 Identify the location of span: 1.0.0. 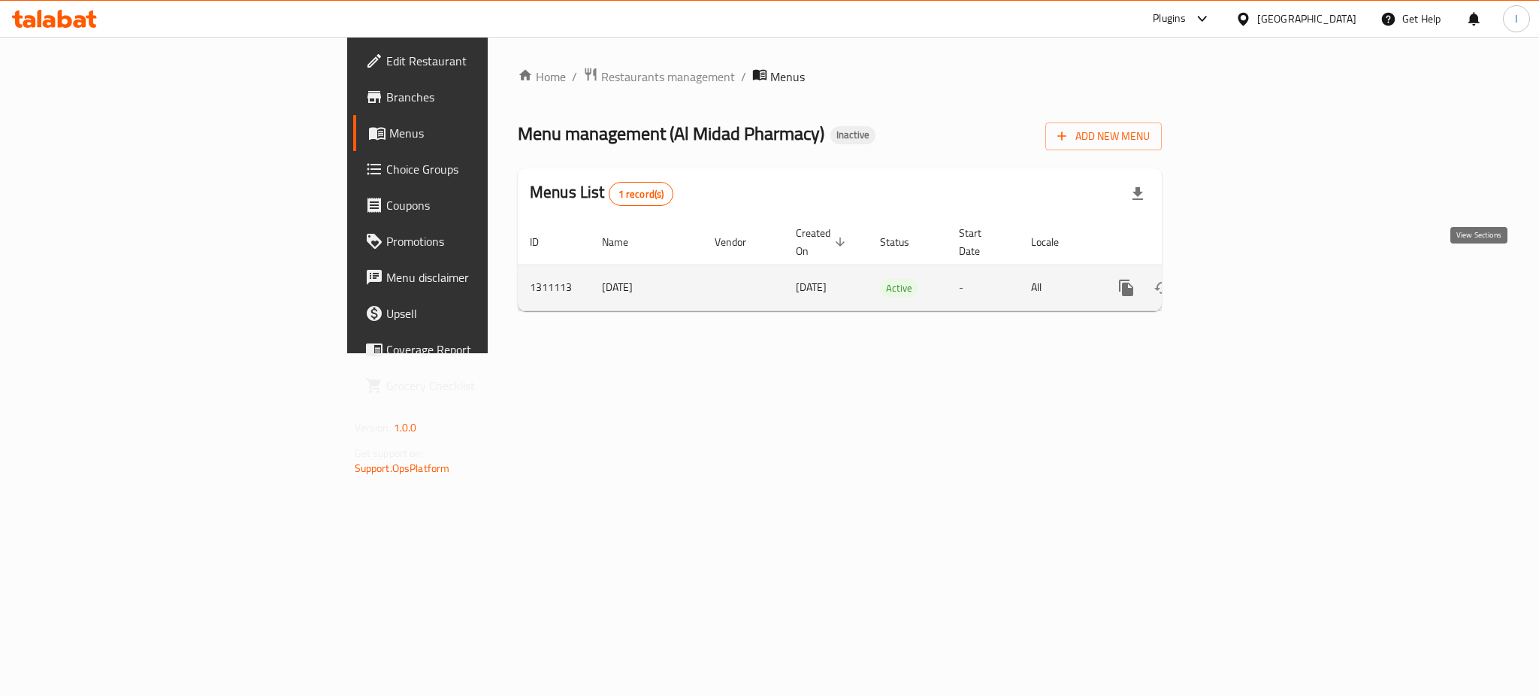
(405, 428).